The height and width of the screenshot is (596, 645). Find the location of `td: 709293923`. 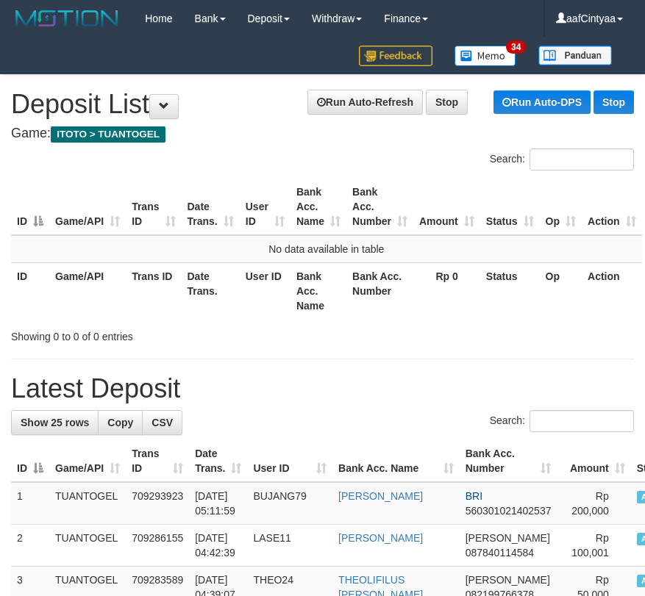

td: 709293923 is located at coordinates (157, 503).